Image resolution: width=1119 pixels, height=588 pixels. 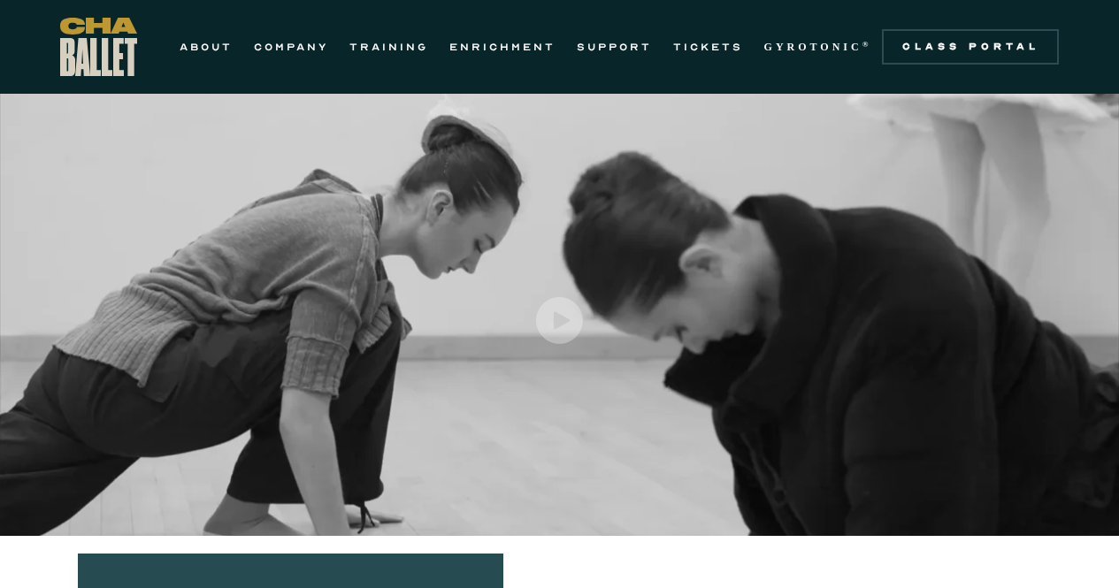 What do you see at coordinates (970, 47) in the screenshot?
I see `a: Class Portal` at bounding box center [970, 47].